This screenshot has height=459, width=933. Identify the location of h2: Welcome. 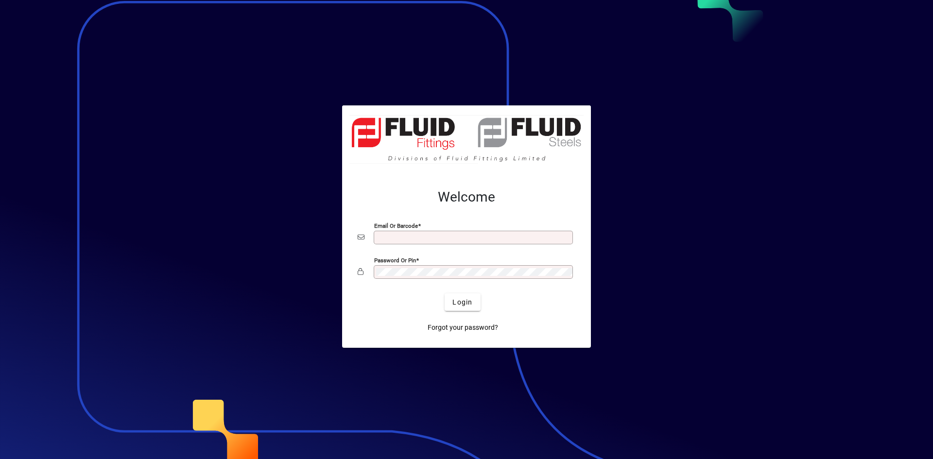
(467, 197).